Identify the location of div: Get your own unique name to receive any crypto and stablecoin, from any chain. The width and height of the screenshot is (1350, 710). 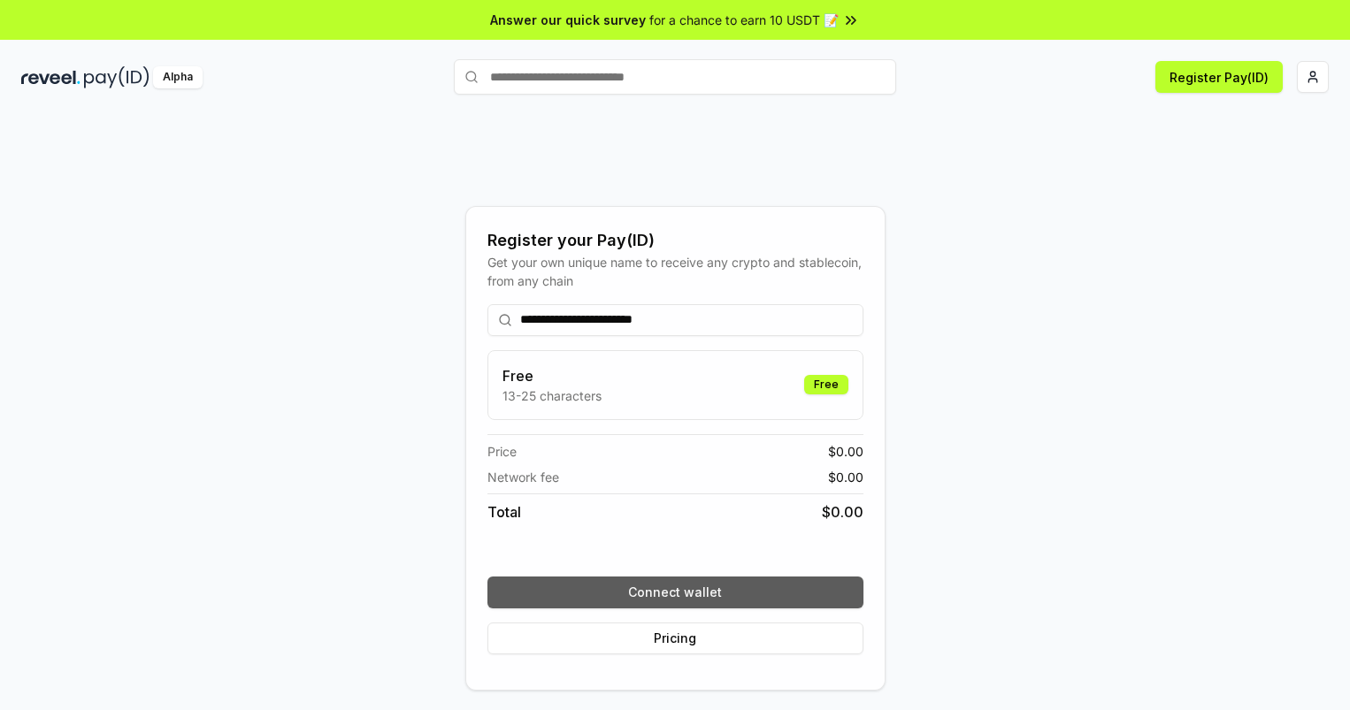
(675, 272).